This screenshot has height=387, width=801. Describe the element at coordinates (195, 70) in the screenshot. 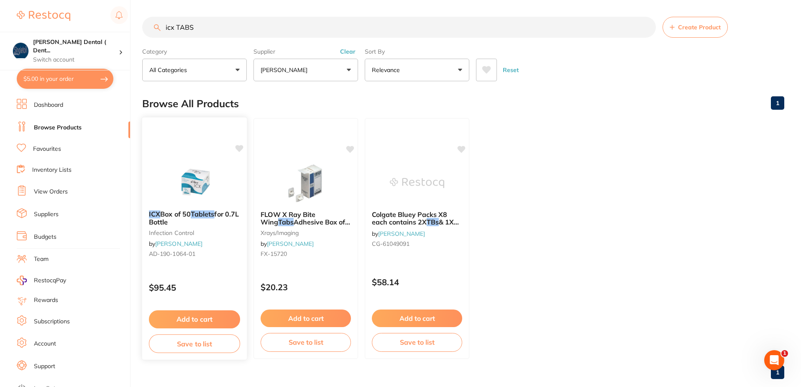

I see `button: All Categories` at that location.